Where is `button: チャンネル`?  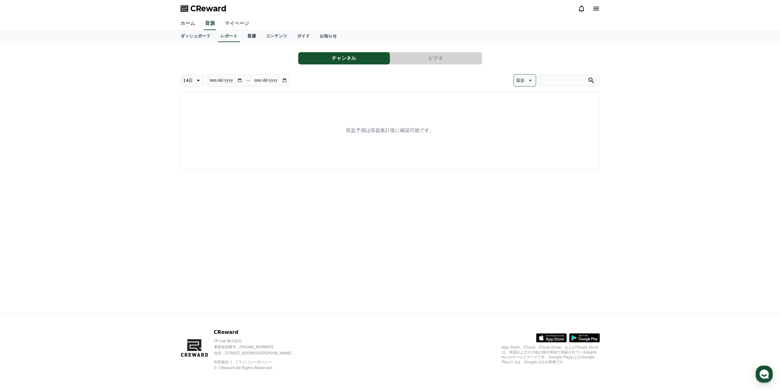 button: チャンネル is located at coordinates (344, 58).